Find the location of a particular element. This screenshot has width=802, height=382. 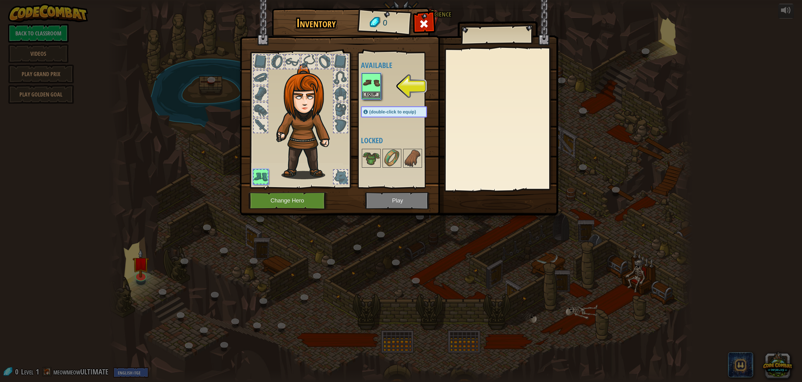

h1: Inventory is located at coordinates (316, 23).